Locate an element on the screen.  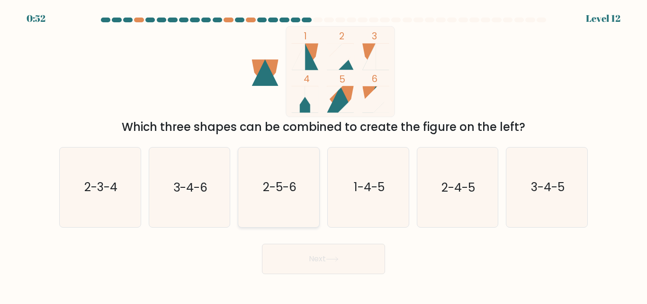
div: Level 12 is located at coordinates (603, 18).